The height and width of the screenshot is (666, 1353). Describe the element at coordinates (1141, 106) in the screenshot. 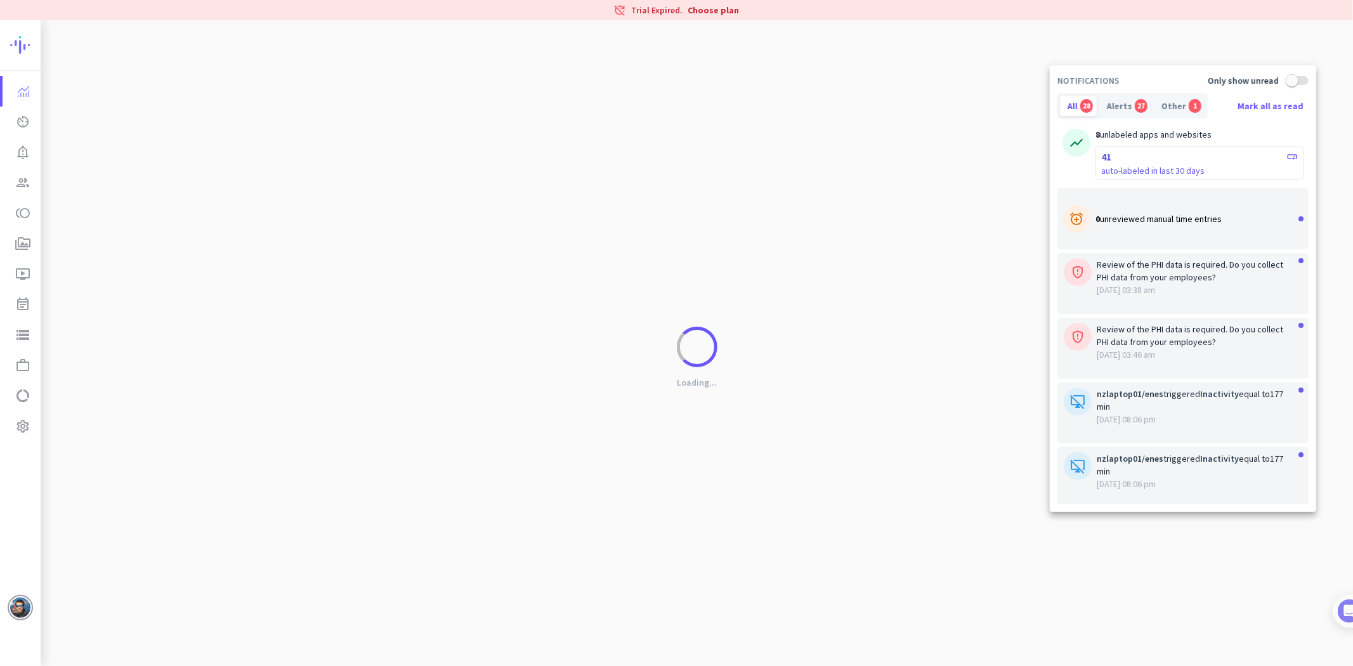

I see `span: 27` at that location.